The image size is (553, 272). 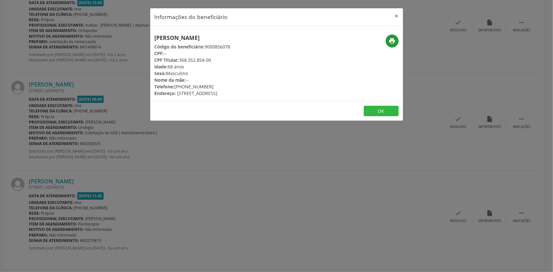 What do you see at coordinates (191, 17) in the screenshot?
I see `h5: Informações do beneficiário` at bounding box center [191, 17].